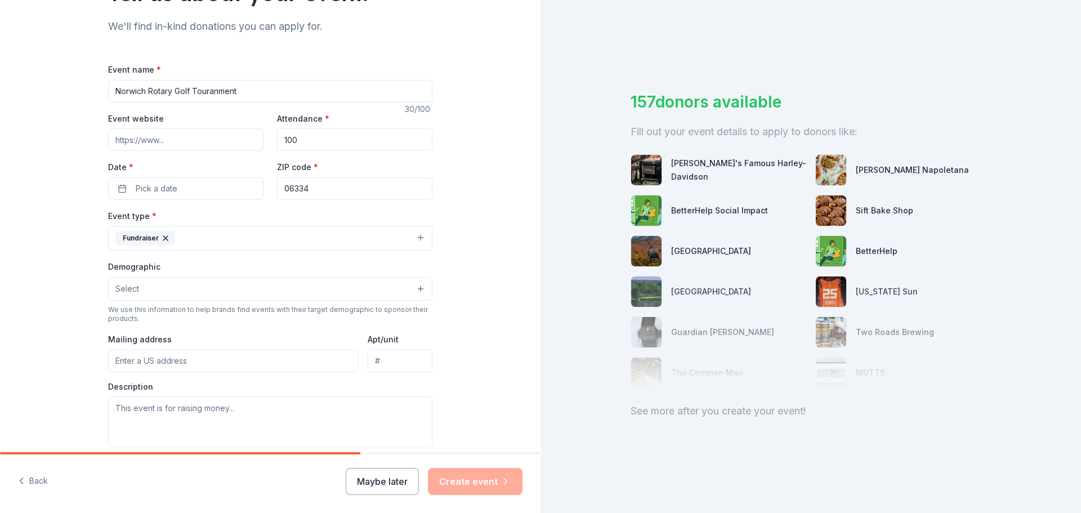 The width and height of the screenshot is (1081, 513). What do you see at coordinates (811, 102) in the screenshot?
I see `div: 157 donors available` at bounding box center [811, 102].